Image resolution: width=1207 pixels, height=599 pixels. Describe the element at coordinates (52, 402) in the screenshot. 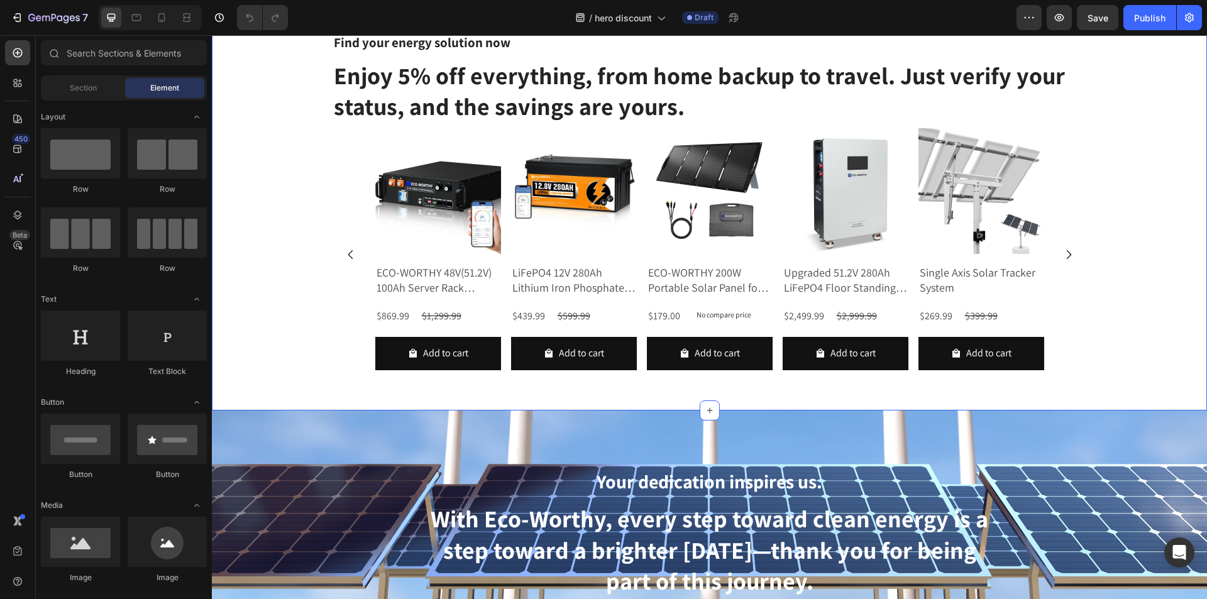

I see `span: Button` at that location.